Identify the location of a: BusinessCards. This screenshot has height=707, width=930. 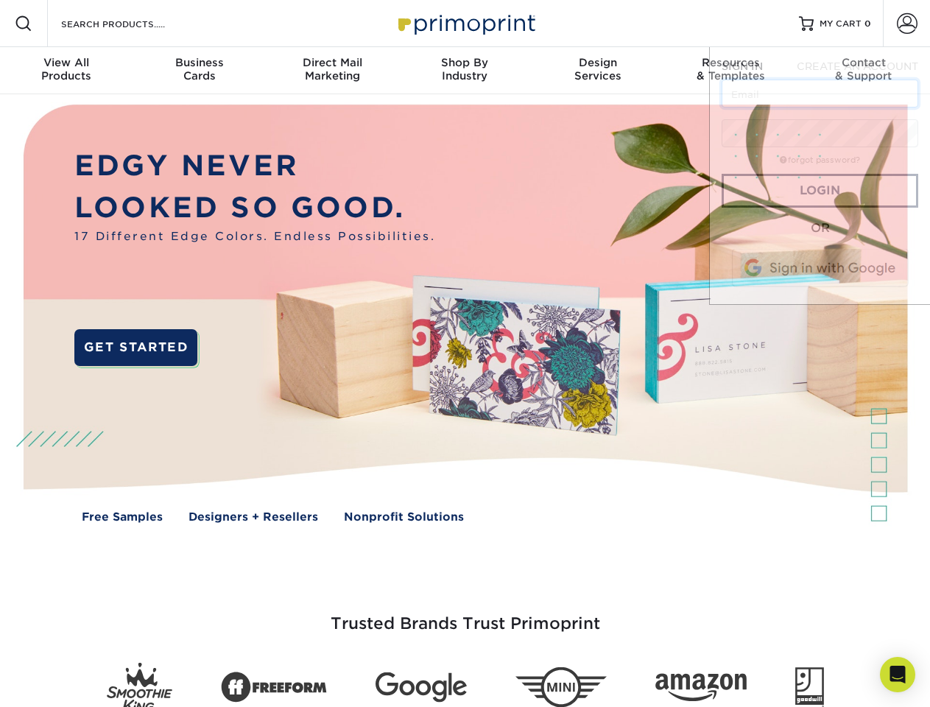
(199, 71).